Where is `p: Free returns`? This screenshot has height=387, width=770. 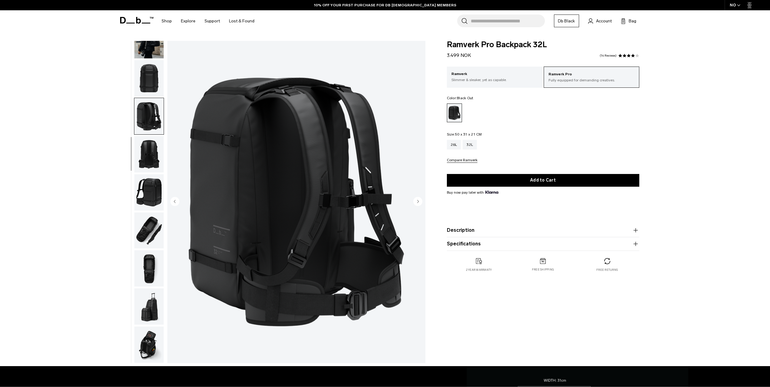 p: Free returns is located at coordinates (607, 270).